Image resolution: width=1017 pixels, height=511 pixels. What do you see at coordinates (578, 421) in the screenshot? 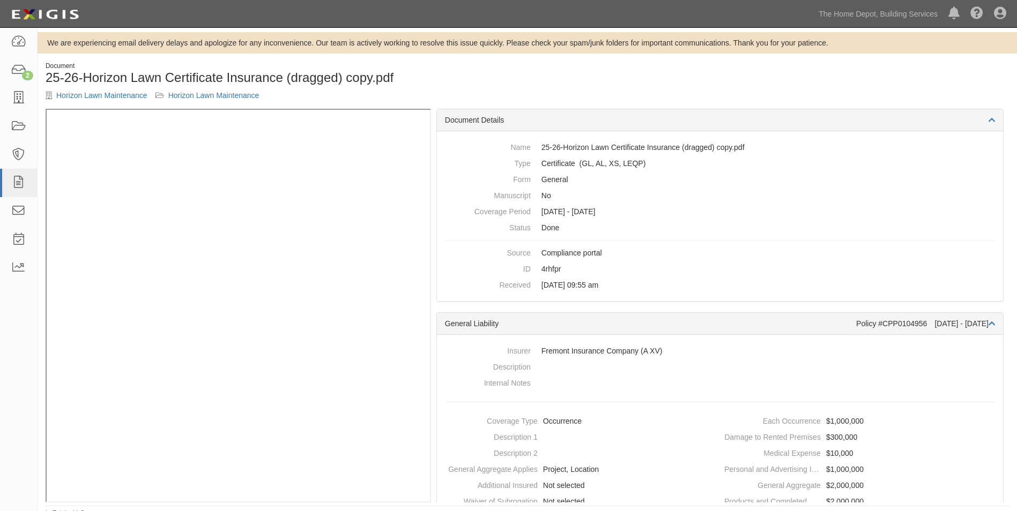
I see `dd: Occurrence` at bounding box center [578, 421].